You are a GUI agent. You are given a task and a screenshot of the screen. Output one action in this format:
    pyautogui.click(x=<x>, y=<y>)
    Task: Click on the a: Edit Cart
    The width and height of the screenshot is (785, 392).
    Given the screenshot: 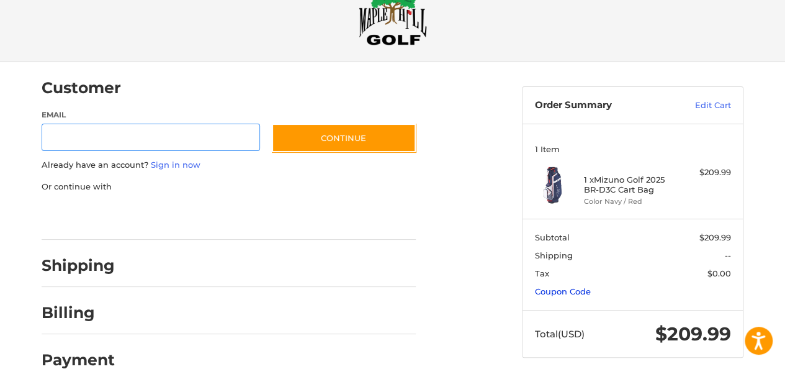 What is the action you would take?
    pyautogui.click(x=700, y=106)
    